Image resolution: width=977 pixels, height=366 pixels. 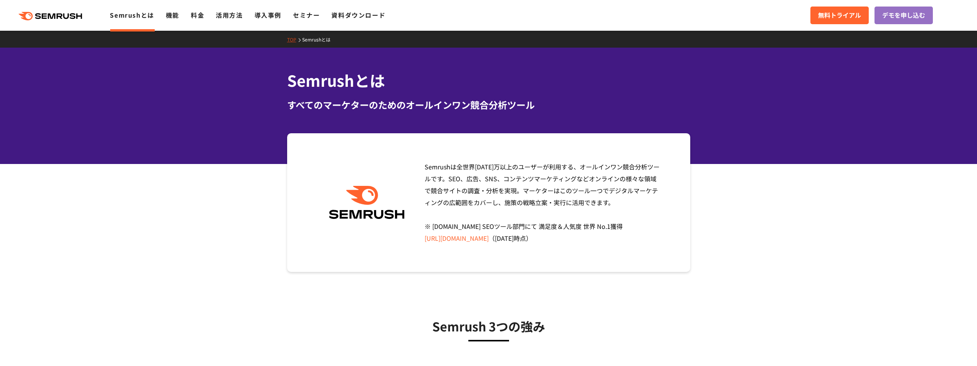 I want to click on div: すべてのマーケターのためのオールインワン競合分析ツール, so click(x=489, y=105).